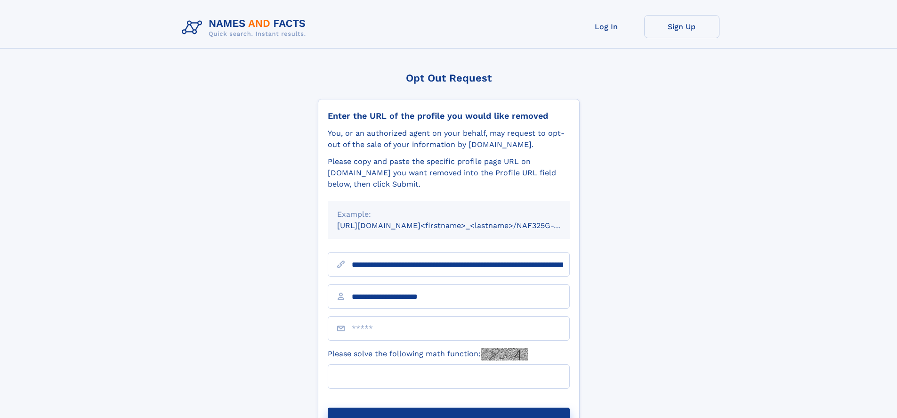 The width and height of the screenshot is (897, 418). Describe the element at coordinates (449, 139) in the screenshot. I see `div: You, or an authorized agent on your behalf, may request to opt-out of the sale of your informatio...` at that location.